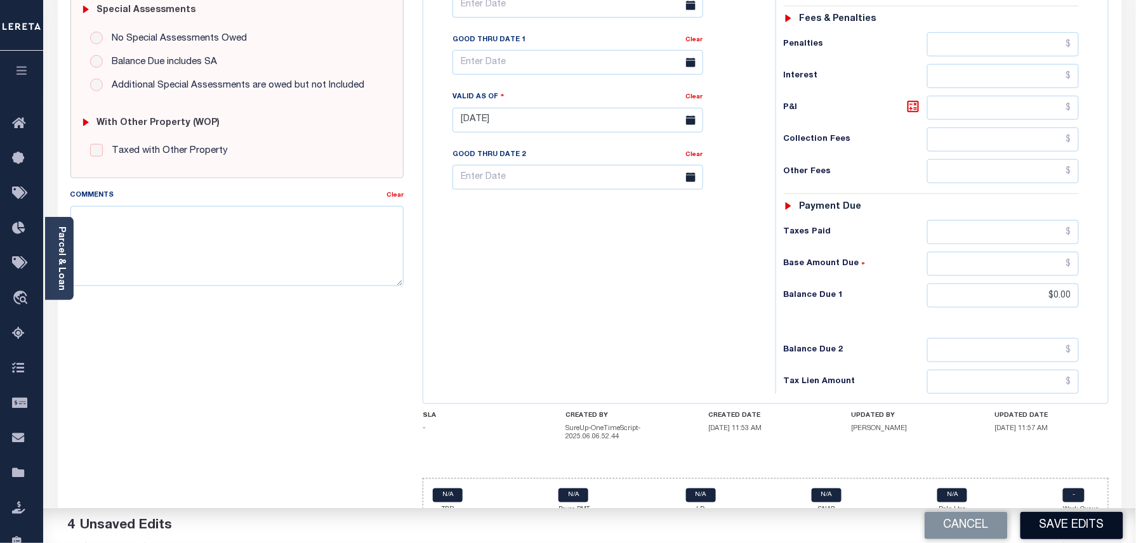  What do you see at coordinates (856, 44) in the screenshot?
I see `h6: Penalties` at bounding box center [856, 44].